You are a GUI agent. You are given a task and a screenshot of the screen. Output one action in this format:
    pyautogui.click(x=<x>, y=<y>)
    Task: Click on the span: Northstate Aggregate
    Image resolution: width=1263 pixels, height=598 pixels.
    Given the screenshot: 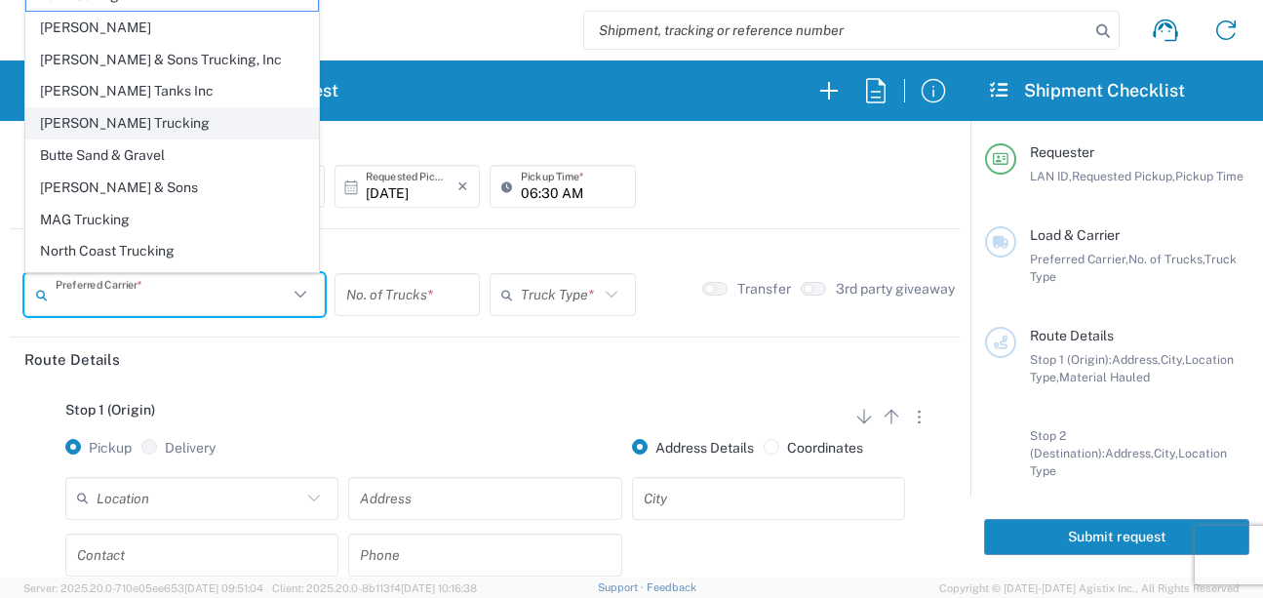 What is the action you would take?
    pyautogui.click(x=172, y=283)
    